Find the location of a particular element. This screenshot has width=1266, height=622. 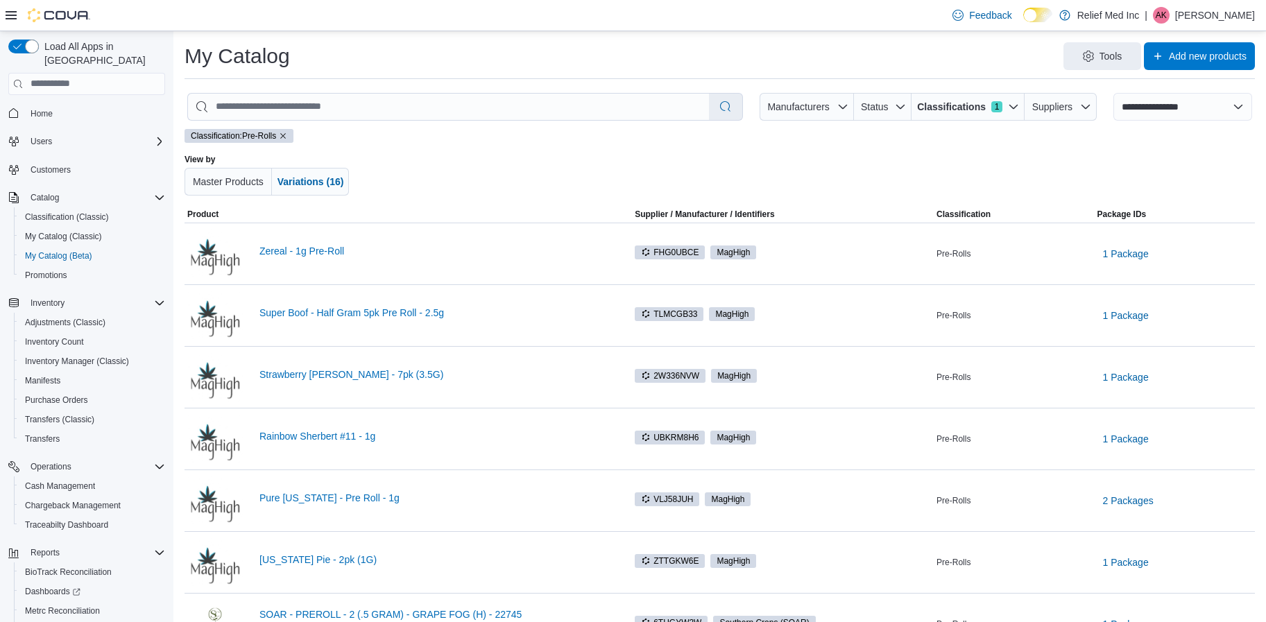

span: Users is located at coordinates (41, 142).